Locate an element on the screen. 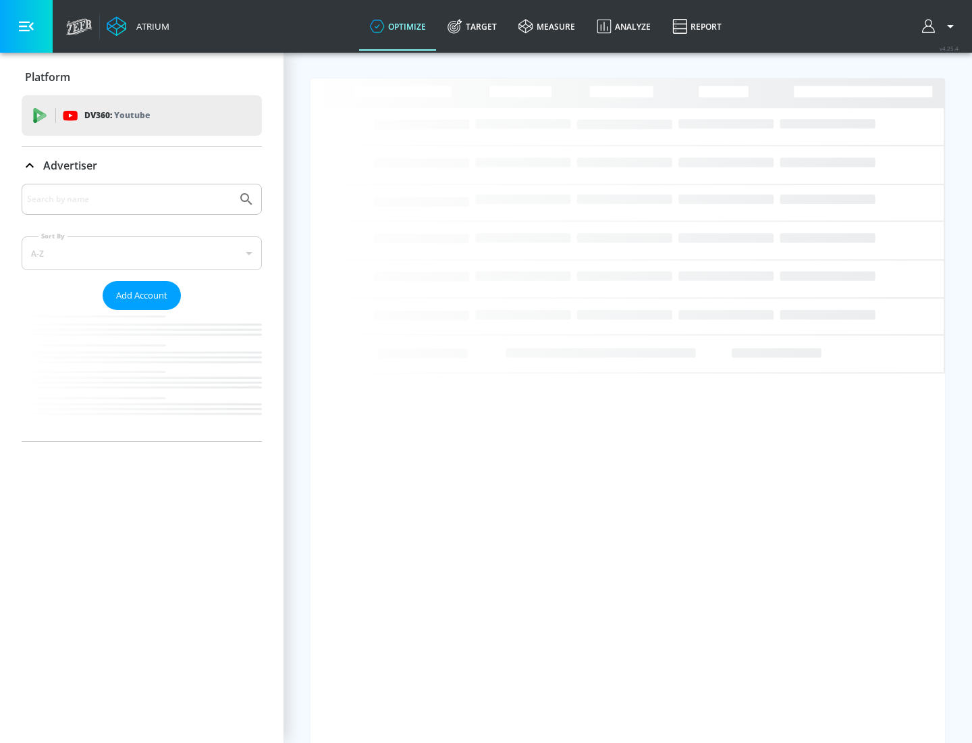 The height and width of the screenshot is (743, 972). button: Add Account is located at coordinates (142, 295).